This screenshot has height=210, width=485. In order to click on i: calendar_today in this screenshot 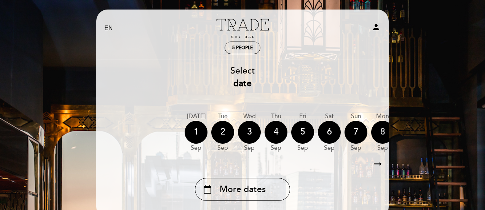, I will do `click(208, 189)`.